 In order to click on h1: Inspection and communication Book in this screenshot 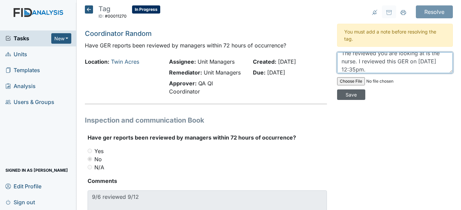, I will do `click(206, 120)`.